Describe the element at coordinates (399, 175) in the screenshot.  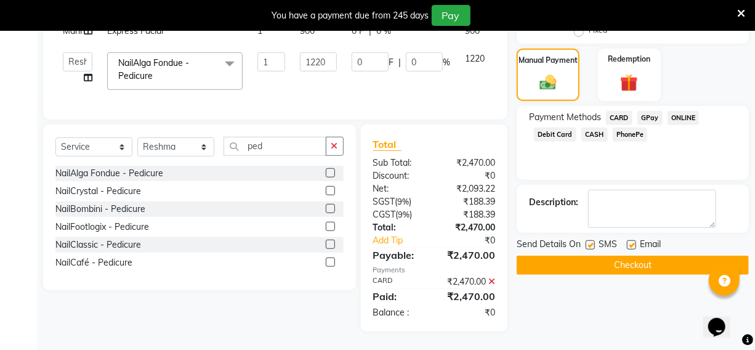
I see `div: Discount:` at that location.